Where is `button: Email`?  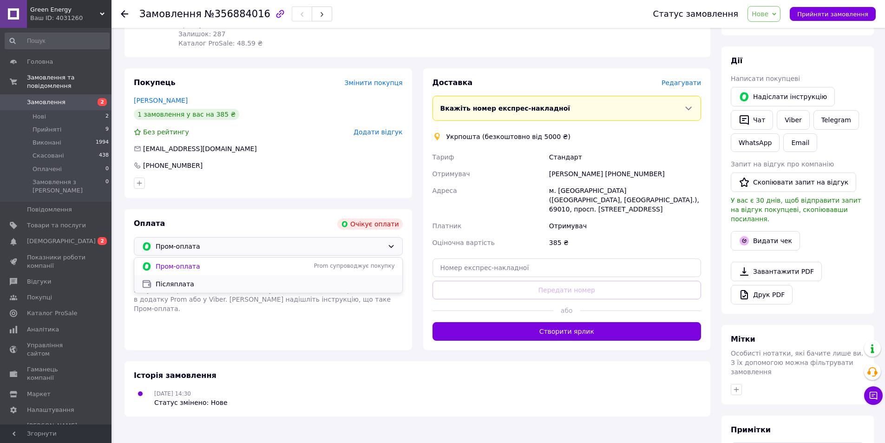 button: Email is located at coordinates (800, 143).